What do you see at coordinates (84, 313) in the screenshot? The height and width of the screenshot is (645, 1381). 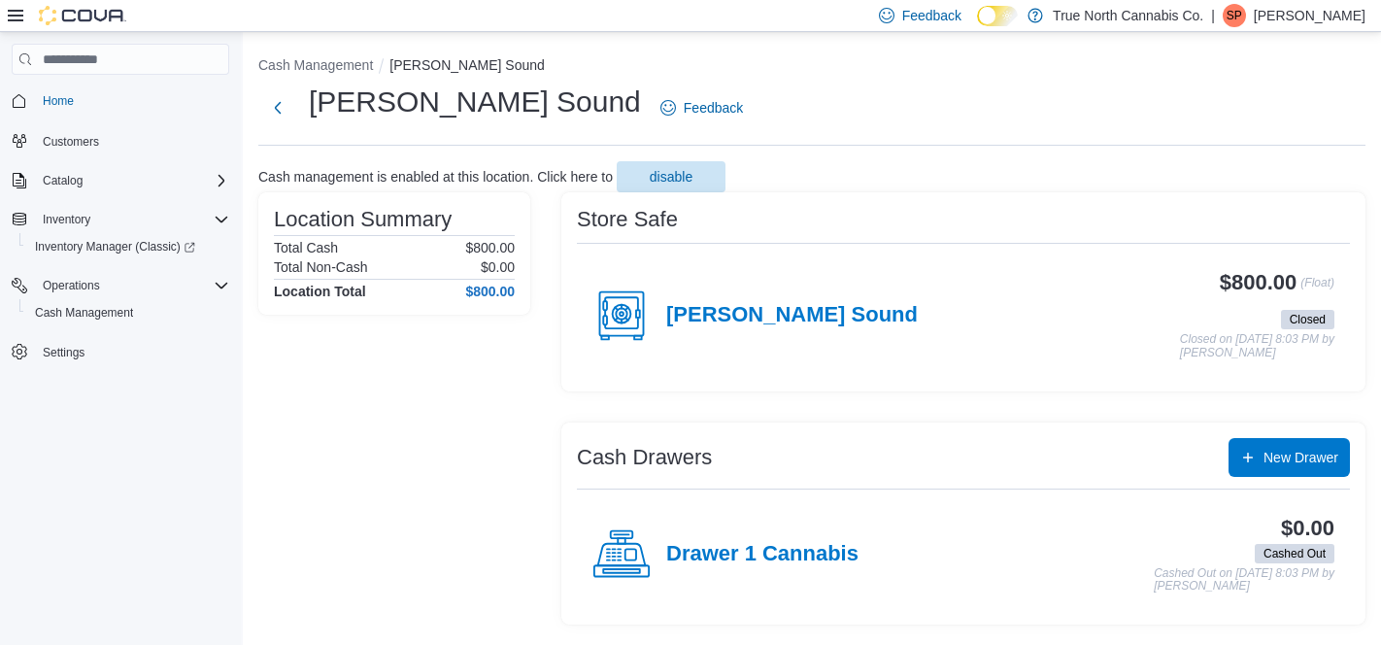 I see `a: Cash Management` at bounding box center [84, 313].